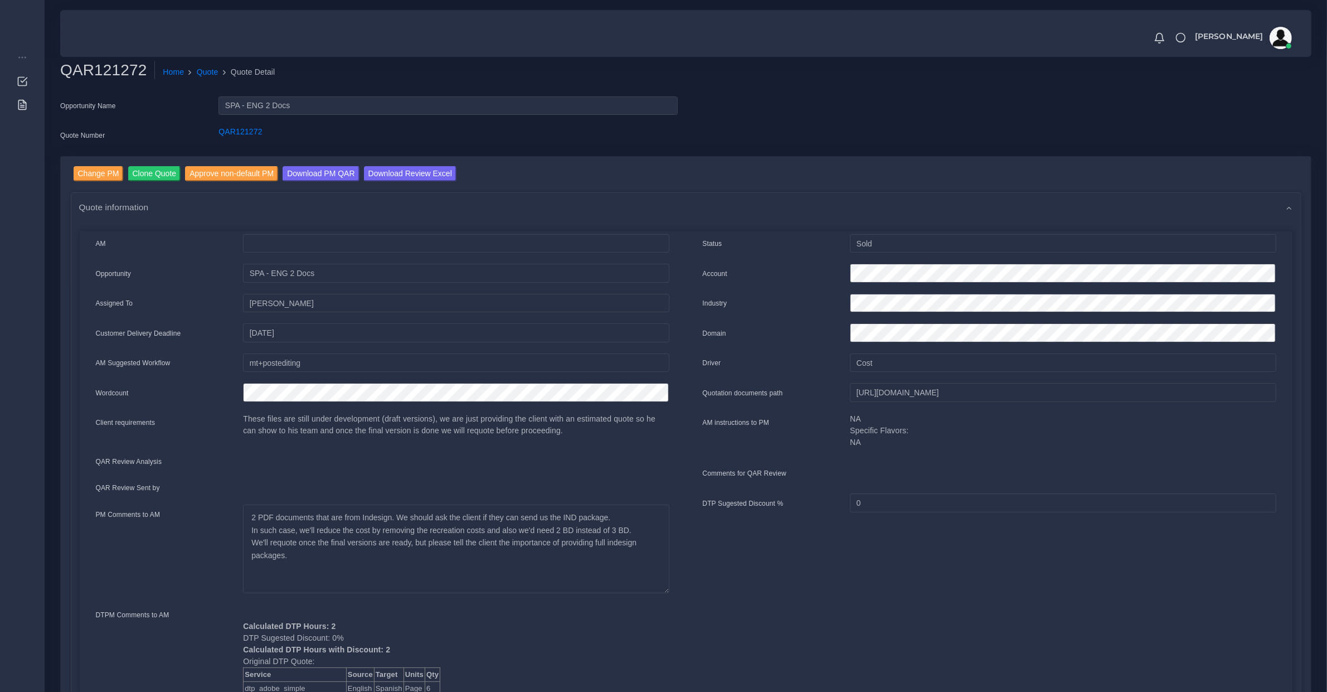  I want to click on label: Quotation documents path, so click(743, 393).